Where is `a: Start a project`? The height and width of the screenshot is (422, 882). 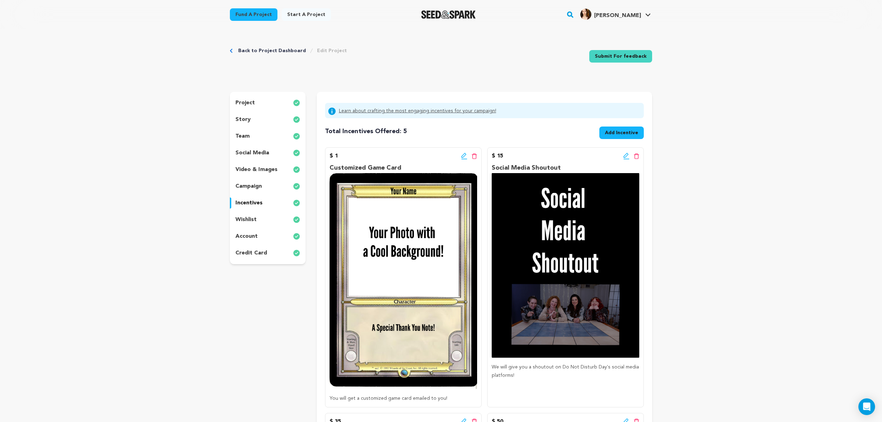
a: Start a project is located at coordinates (306, 15).